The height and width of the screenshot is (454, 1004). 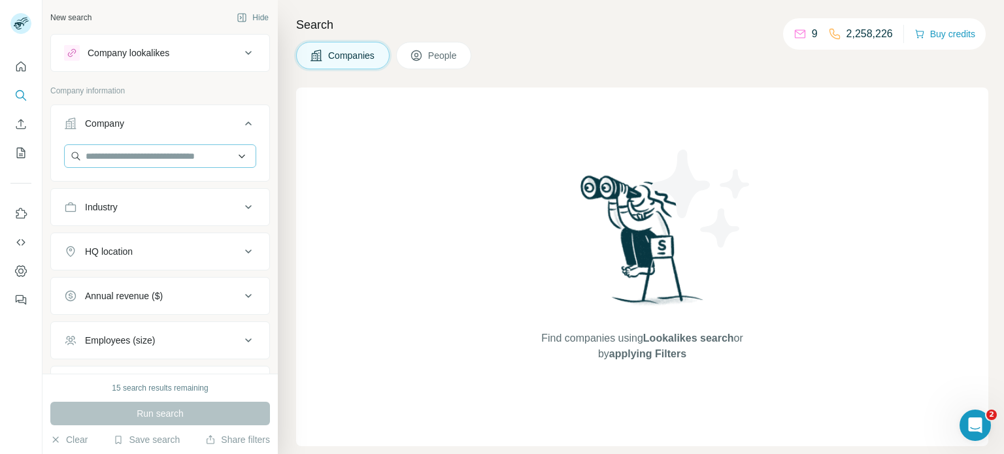 I want to click on button: Feedback, so click(x=21, y=300).